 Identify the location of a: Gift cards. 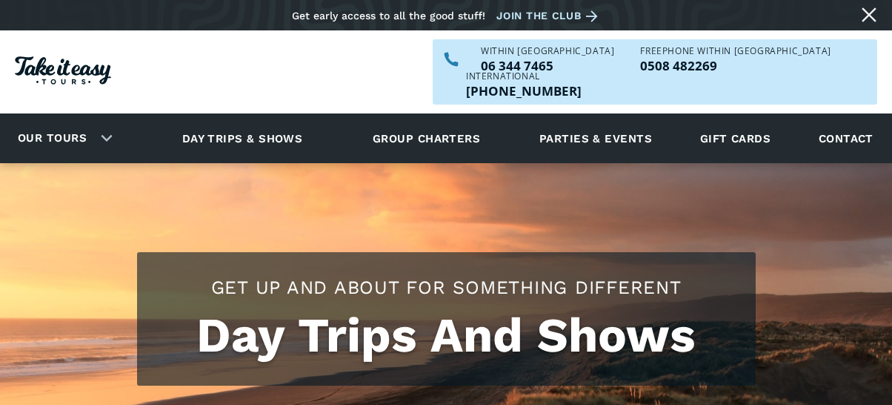
(736, 138).